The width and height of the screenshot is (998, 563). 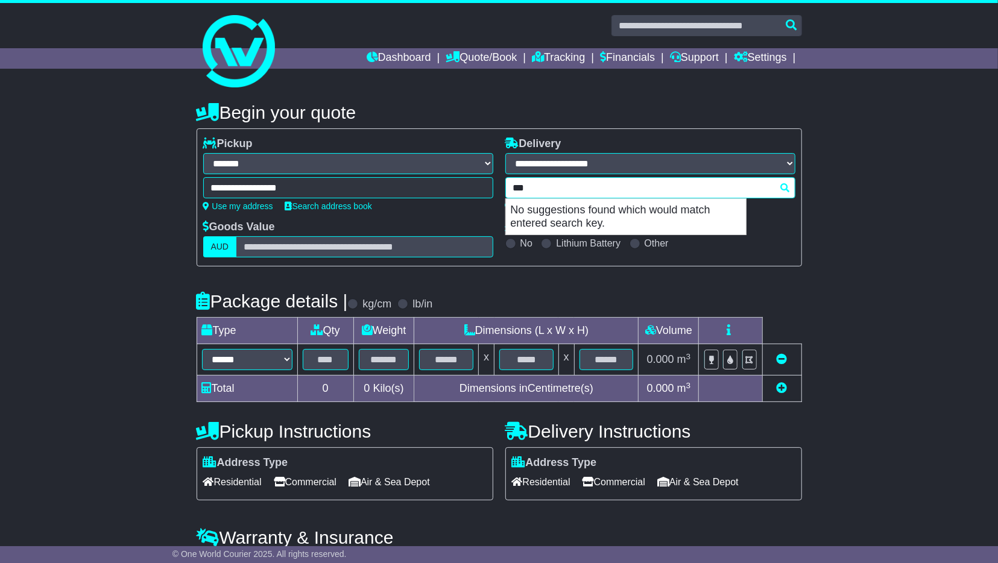 What do you see at coordinates (533, 144) in the screenshot?
I see `label: Delivery` at bounding box center [533, 144].